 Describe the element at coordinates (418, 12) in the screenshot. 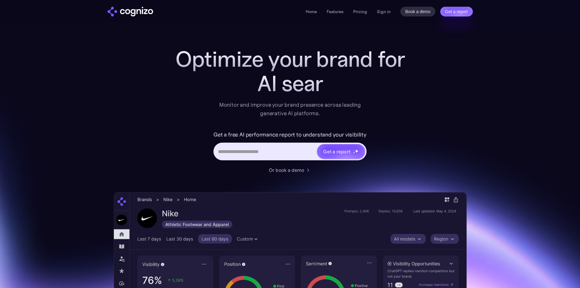

I see `a: Book a demo` at that location.